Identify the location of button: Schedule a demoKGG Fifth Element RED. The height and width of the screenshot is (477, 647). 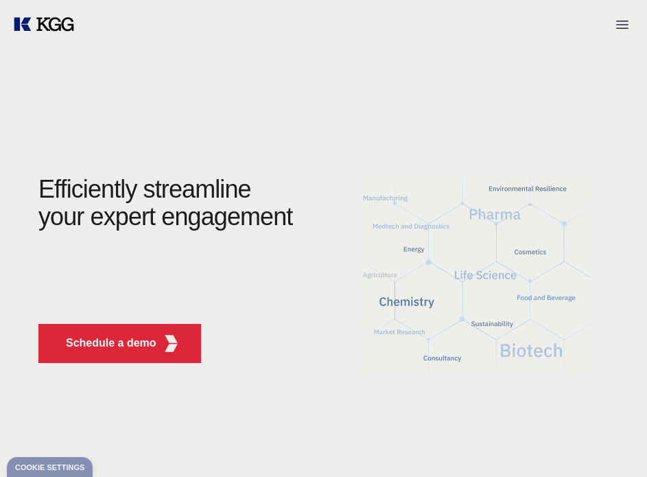
(119, 343).